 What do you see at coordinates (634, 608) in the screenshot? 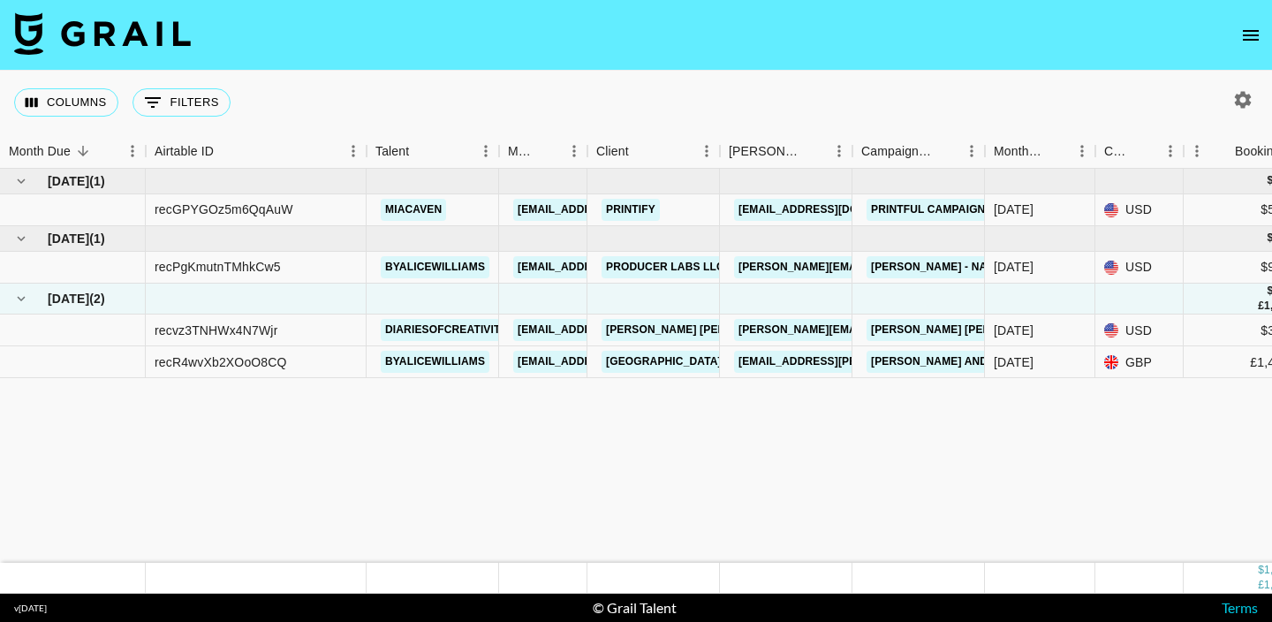
I see `div: © Grail Talent` at bounding box center [634, 608].